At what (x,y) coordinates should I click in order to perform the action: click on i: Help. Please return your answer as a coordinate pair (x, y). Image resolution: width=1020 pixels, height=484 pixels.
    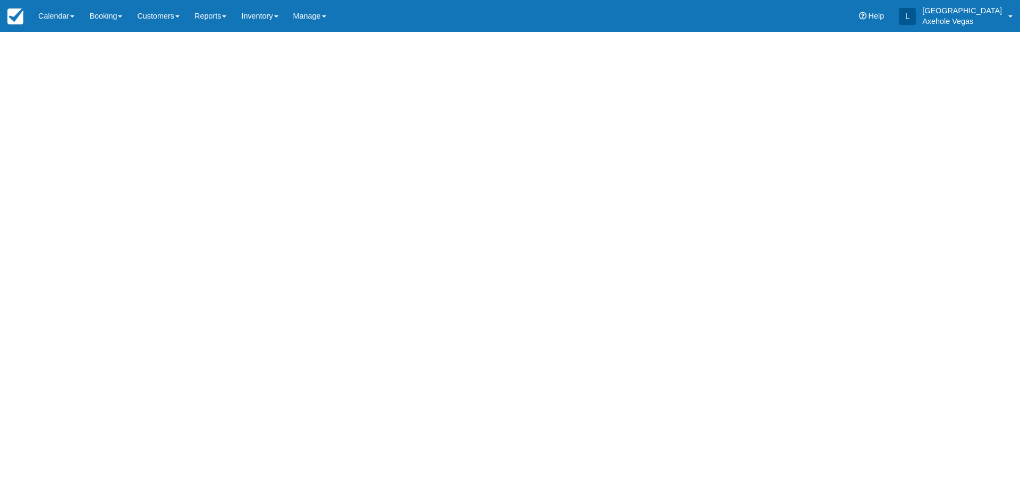
    Looking at the image, I should click on (863, 16).